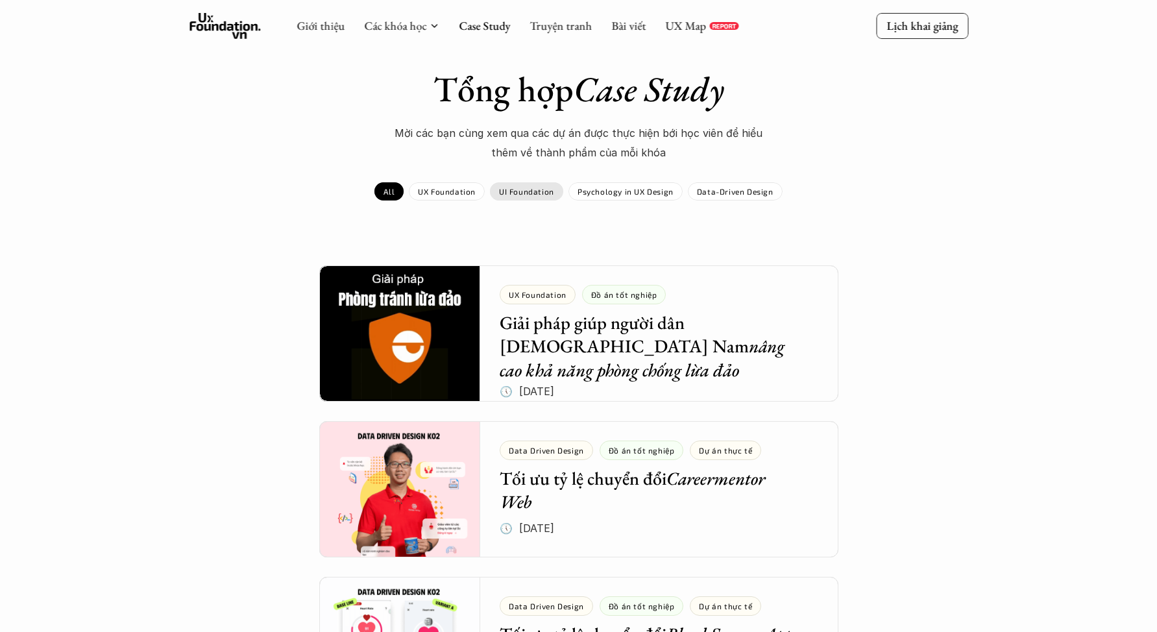  I want to click on a: Data-Driven Design, so click(735, 191).